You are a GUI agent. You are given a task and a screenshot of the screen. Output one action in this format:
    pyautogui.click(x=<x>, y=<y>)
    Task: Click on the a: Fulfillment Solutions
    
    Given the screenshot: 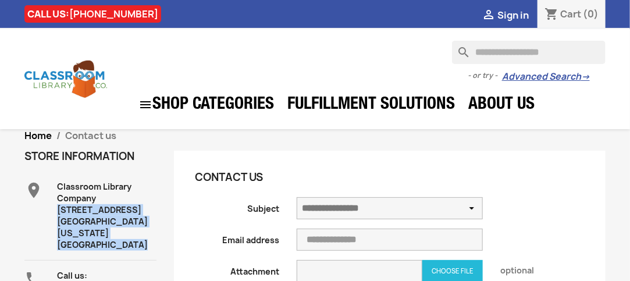 What is the action you would take?
    pyautogui.click(x=372, y=105)
    